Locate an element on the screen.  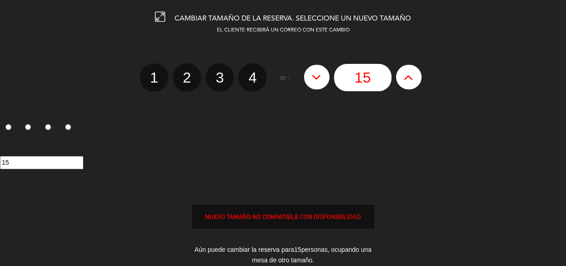
input: 1 is located at coordinates (8, 127).